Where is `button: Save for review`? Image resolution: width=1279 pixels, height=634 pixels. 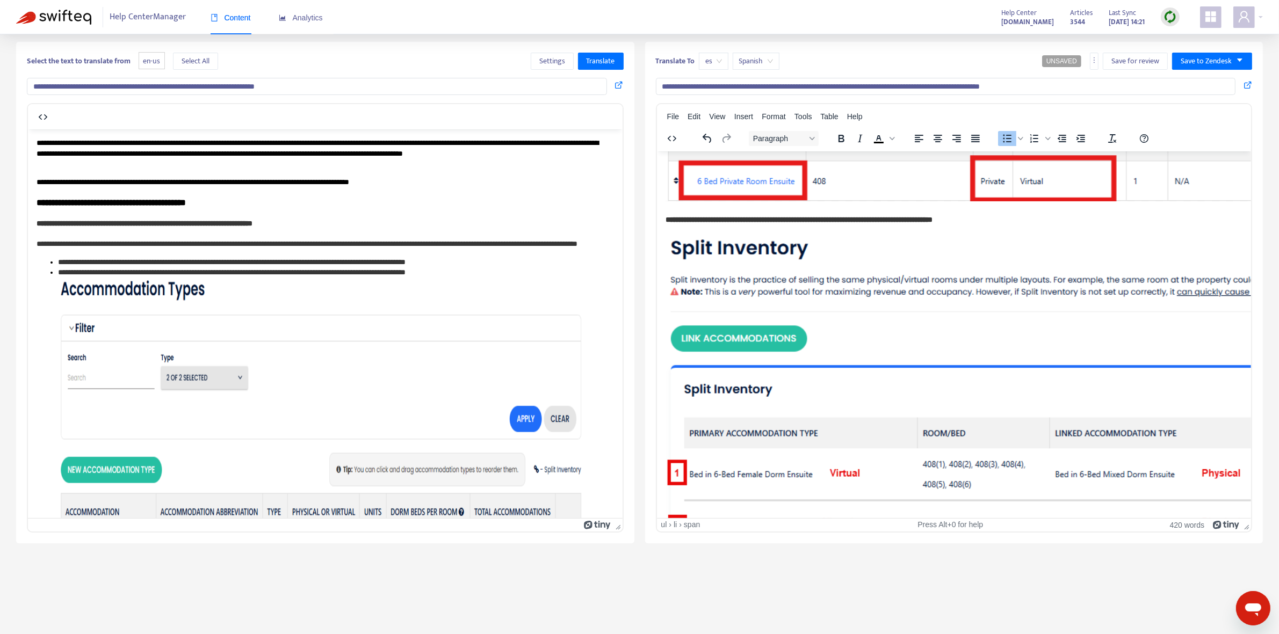
button: Save for review is located at coordinates (1135, 61).